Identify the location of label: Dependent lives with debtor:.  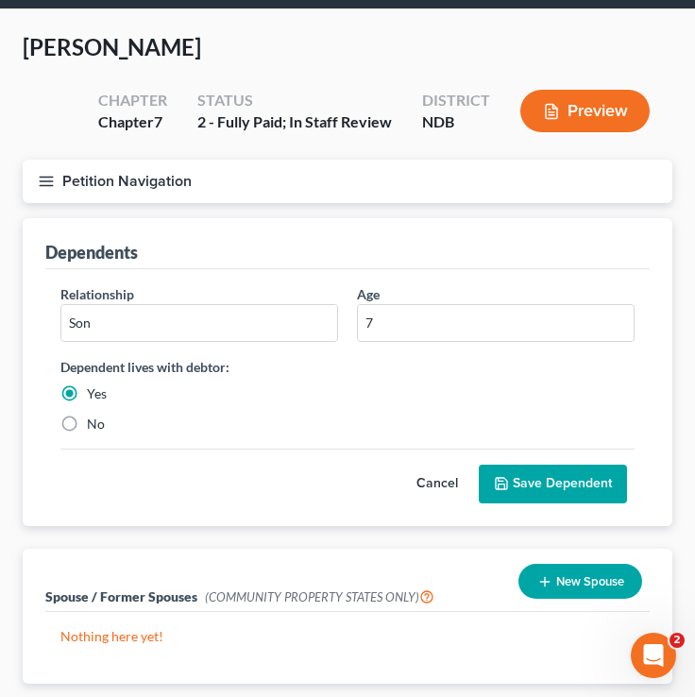
(145, 367).